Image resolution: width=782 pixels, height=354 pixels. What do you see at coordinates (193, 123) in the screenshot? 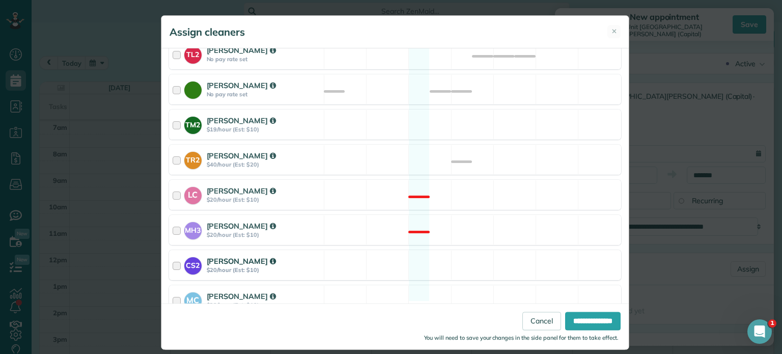
I see `strong: TM2` at bounding box center [193, 123].